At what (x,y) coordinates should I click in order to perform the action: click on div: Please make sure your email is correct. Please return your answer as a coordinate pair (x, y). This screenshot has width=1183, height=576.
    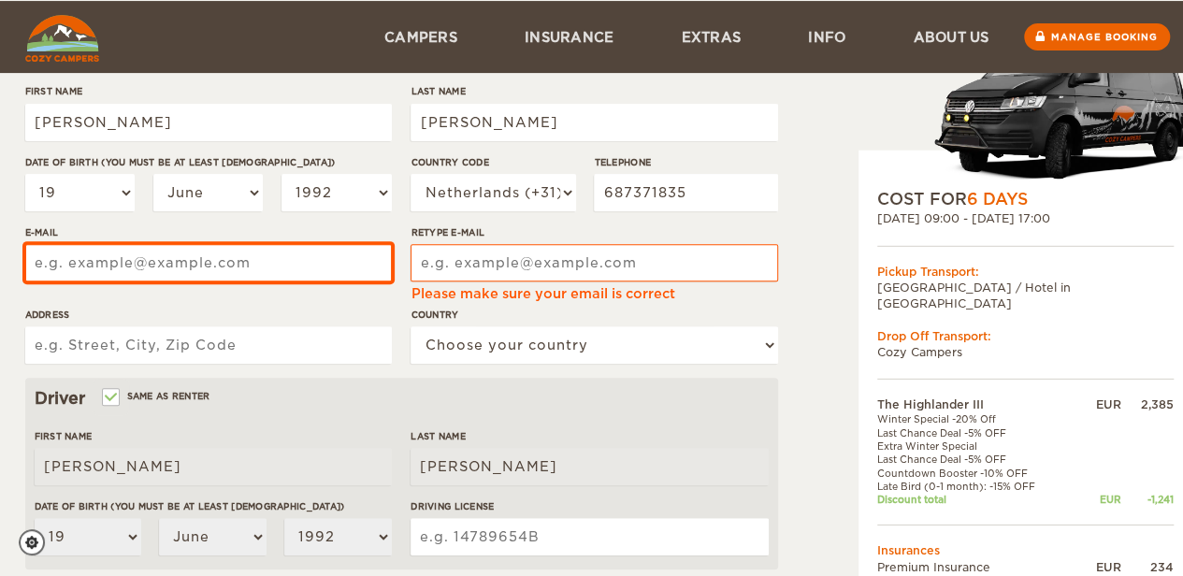
    Looking at the image, I should click on (594, 294).